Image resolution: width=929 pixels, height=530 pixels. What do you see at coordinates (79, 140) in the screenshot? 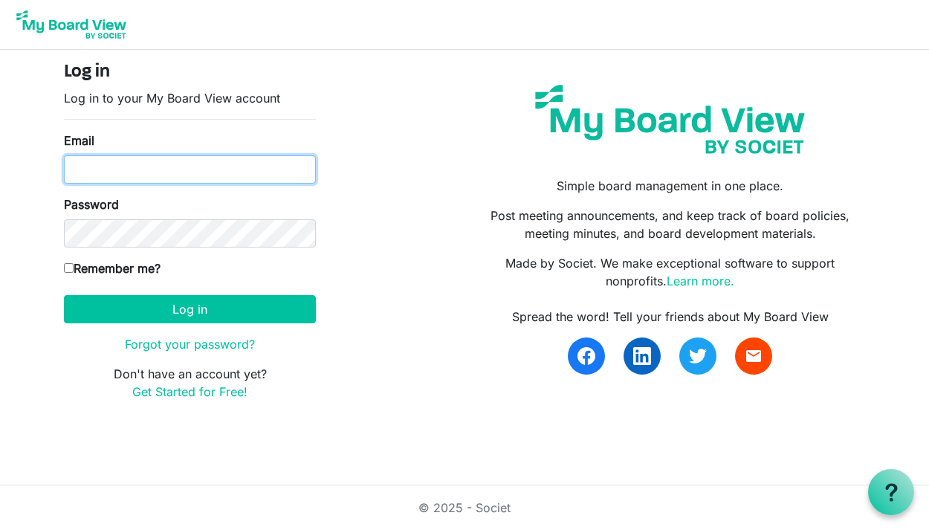
I see `label: Email` at bounding box center [79, 140].